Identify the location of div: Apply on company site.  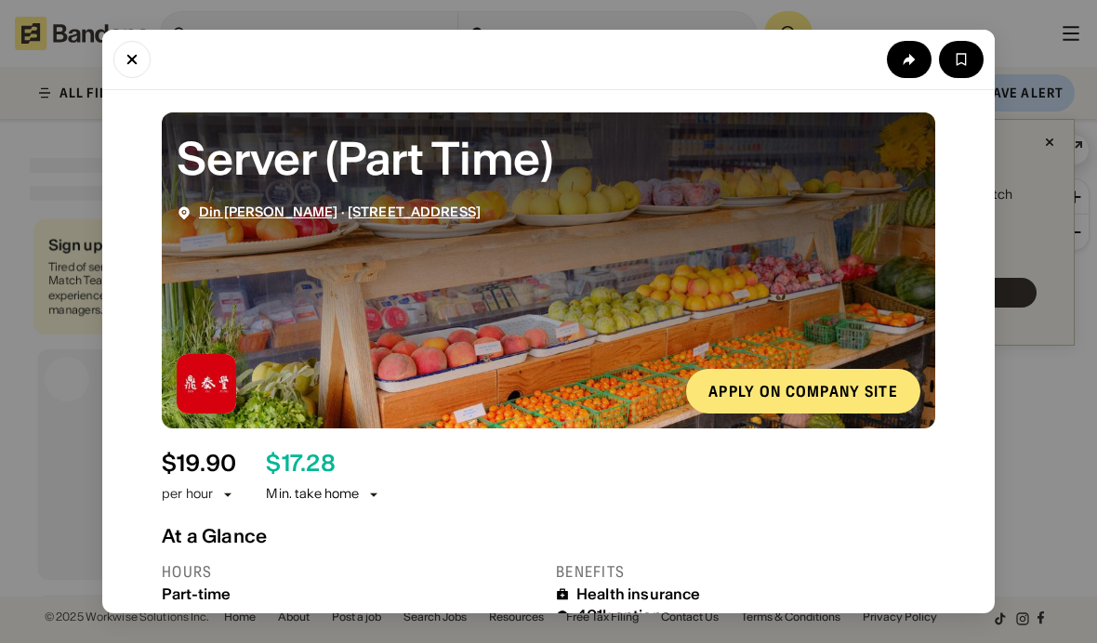
(803, 391).